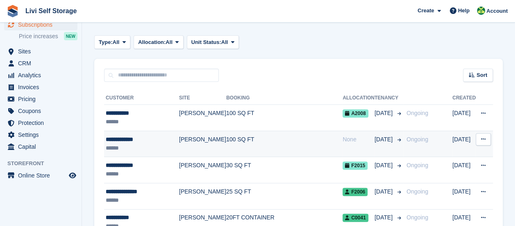  Describe the element at coordinates (73, 175) in the screenshot. I see `a: Preview store` at that location.